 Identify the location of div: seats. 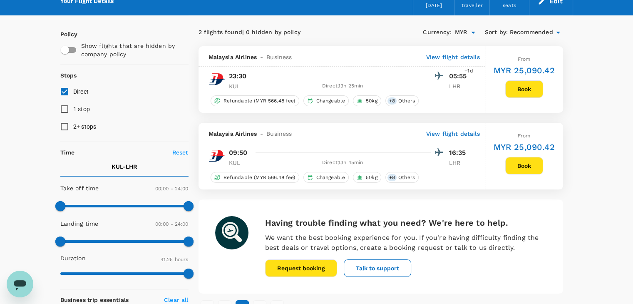
(510, 6).